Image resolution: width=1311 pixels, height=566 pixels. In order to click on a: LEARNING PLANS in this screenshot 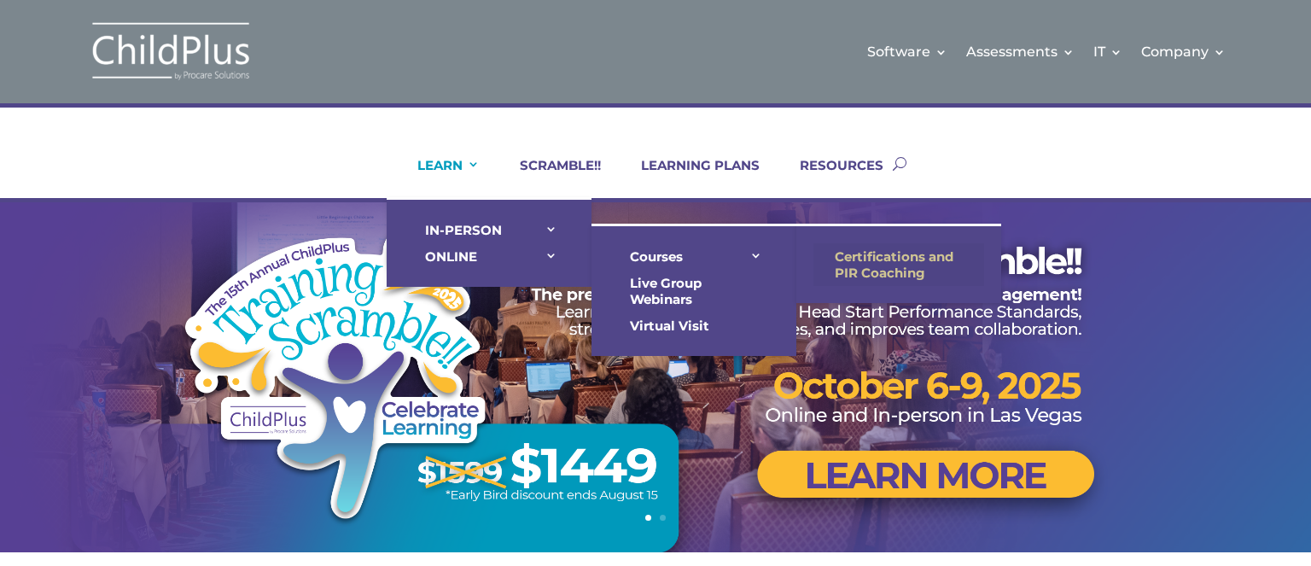, I will do `click(690, 178)`.